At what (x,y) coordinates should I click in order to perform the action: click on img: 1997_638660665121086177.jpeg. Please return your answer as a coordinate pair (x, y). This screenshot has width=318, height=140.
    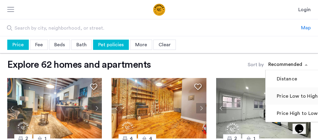
    Looking at the image, I should click on (159, 109).